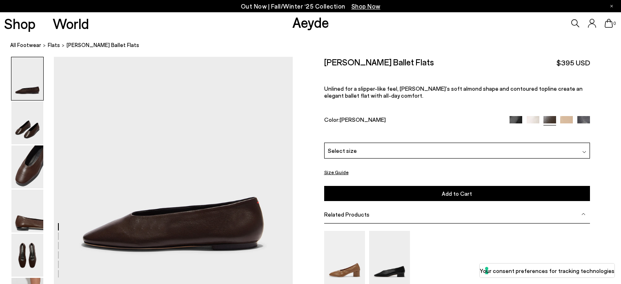 This screenshot has height=284, width=621. What do you see at coordinates (20, 23) in the screenshot?
I see `a: Shop` at bounding box center [20, 23].